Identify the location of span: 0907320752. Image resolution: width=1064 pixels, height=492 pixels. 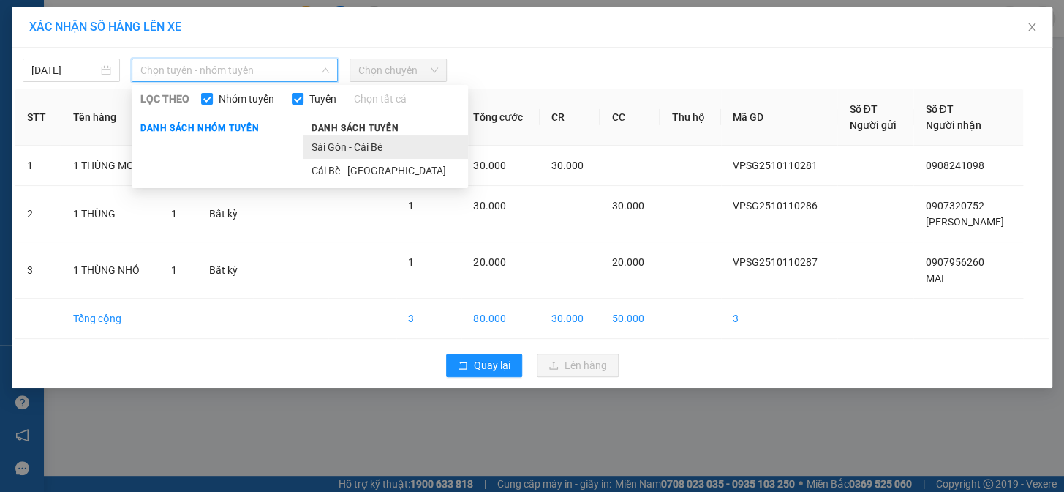
(955, 206).